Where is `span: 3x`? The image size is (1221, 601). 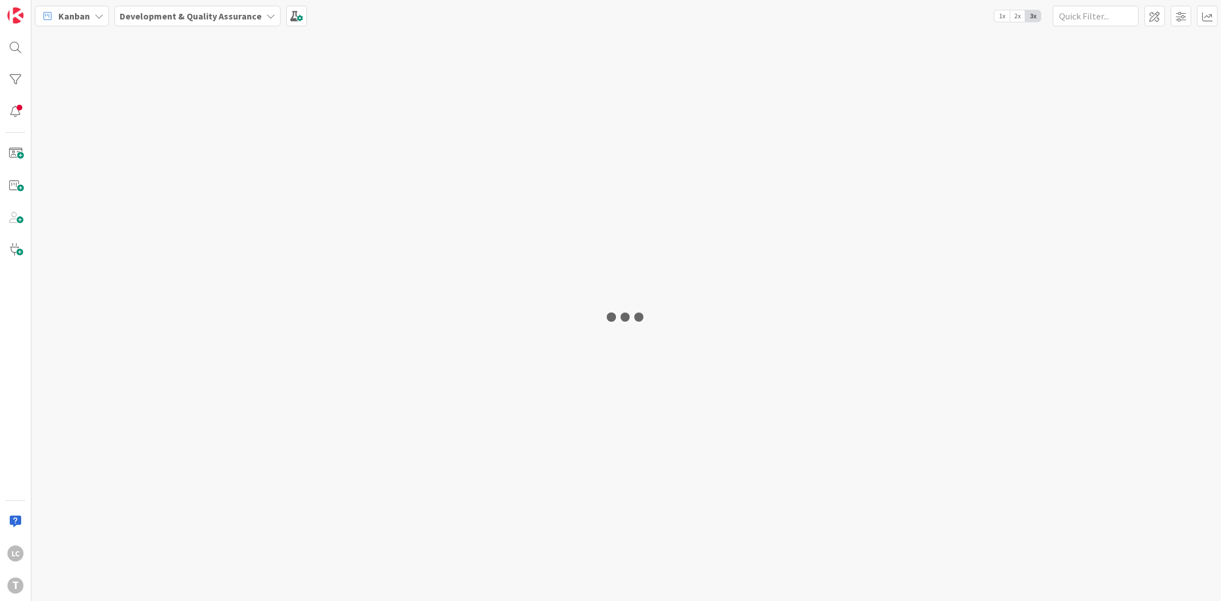
span: 3x is located at coordinates (1032, 16).